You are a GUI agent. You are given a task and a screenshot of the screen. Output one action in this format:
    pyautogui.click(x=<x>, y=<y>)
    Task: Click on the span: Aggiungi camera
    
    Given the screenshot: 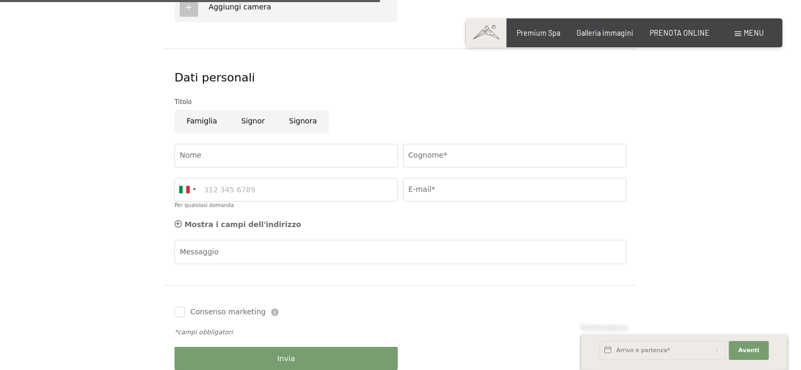 What is the action you would take?
    pyautogui.click(x=240, y=7)
    